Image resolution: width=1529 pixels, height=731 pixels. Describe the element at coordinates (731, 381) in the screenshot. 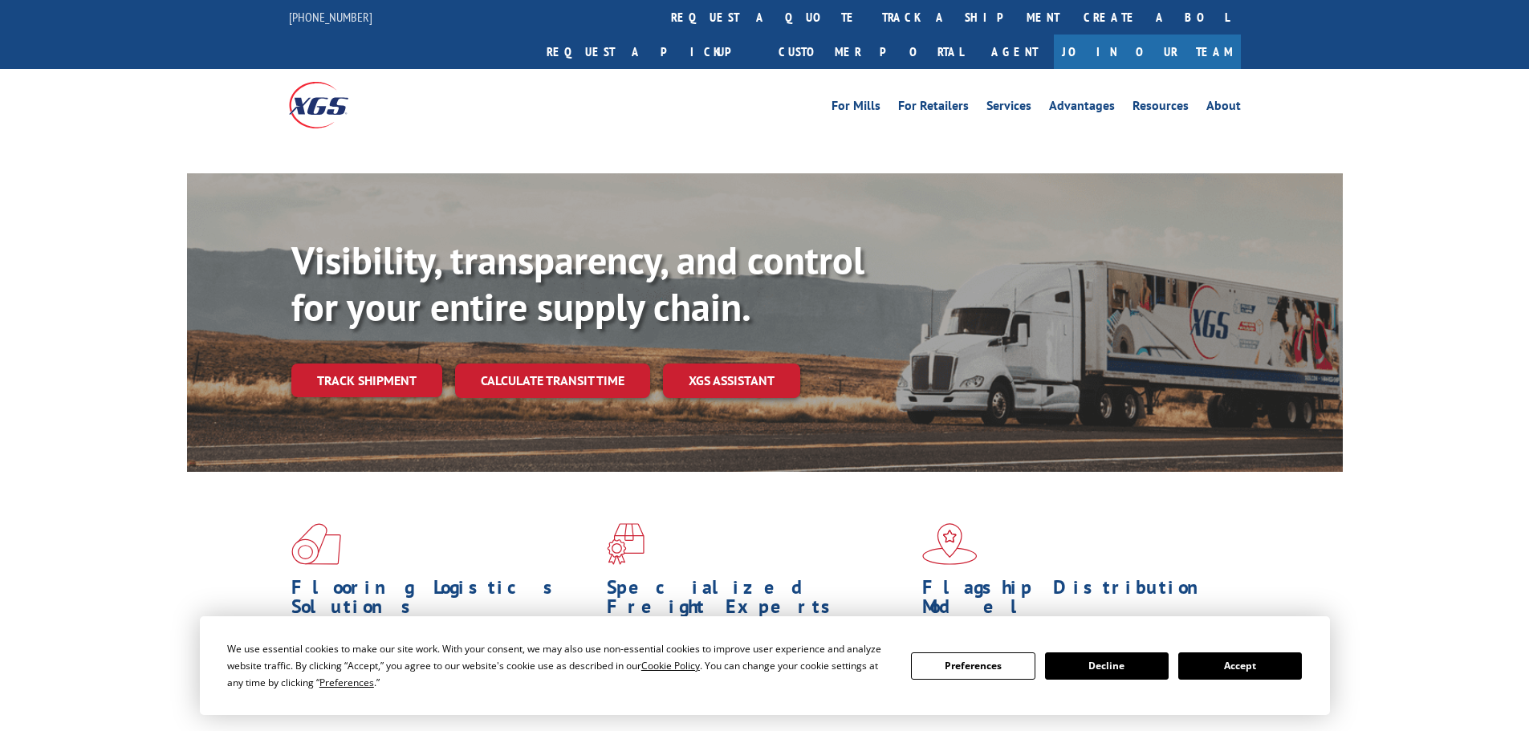

I see `a: XGS ASSISTANT` at that location.